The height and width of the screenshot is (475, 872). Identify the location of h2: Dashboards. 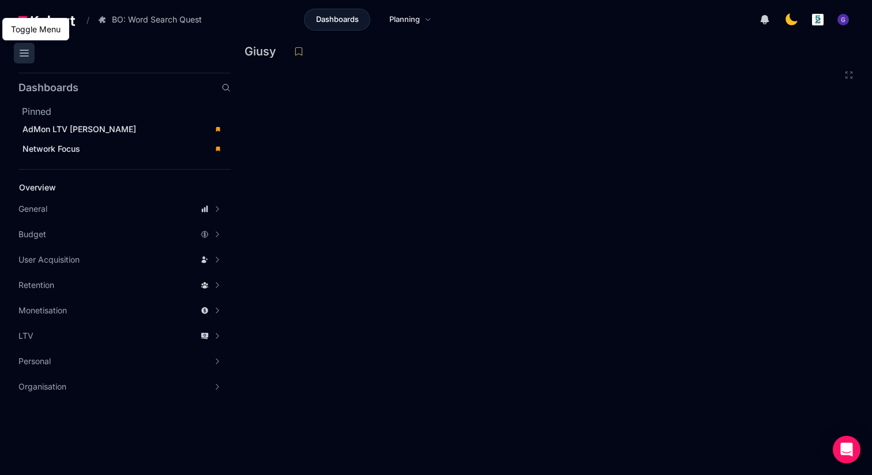
(48, 88).